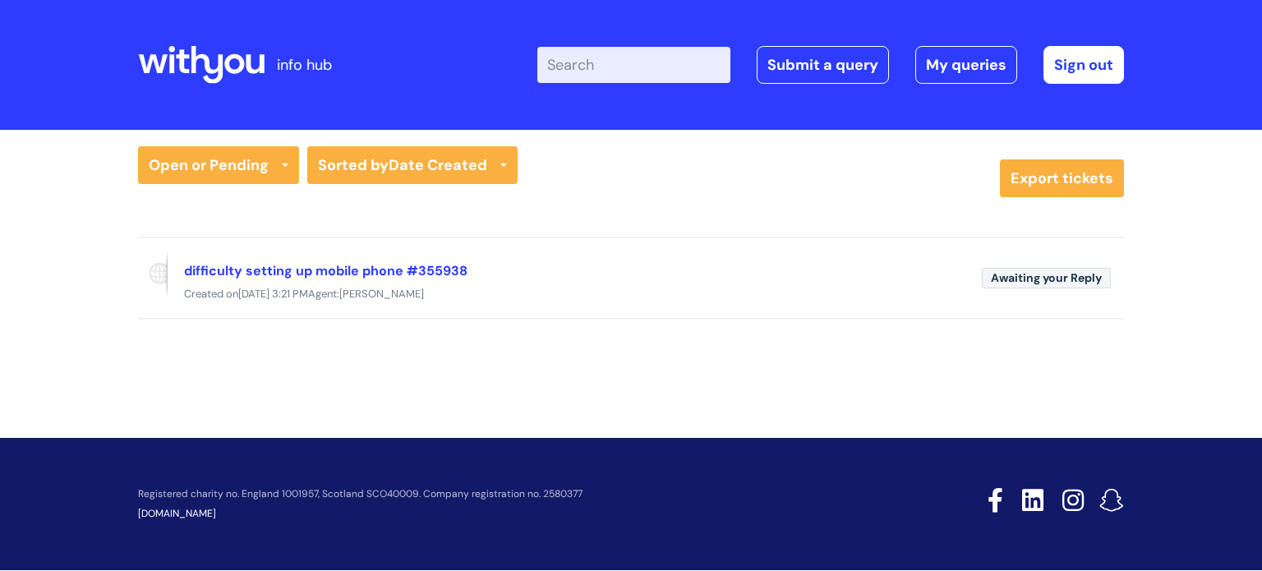 This screenshot has width=1262, height=571. Describe the element at coordinates (633, 65) in the screenshot. I see `input: Search` at that location.